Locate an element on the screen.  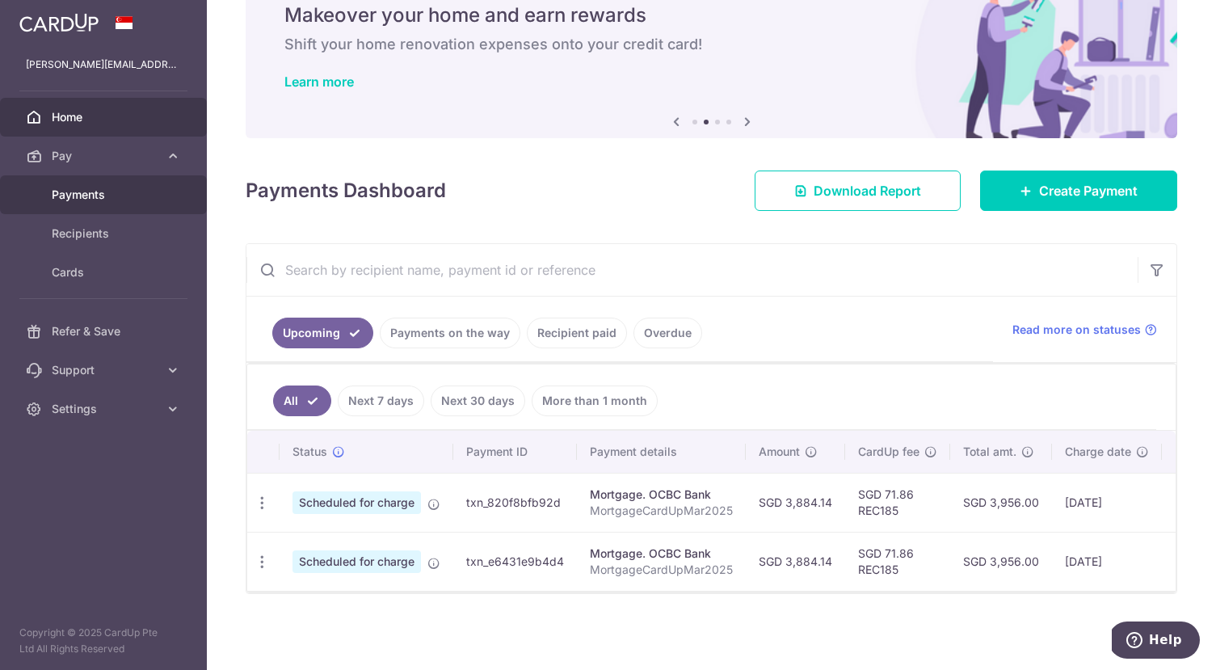
span: Settings is located at coordinates (105, 409).